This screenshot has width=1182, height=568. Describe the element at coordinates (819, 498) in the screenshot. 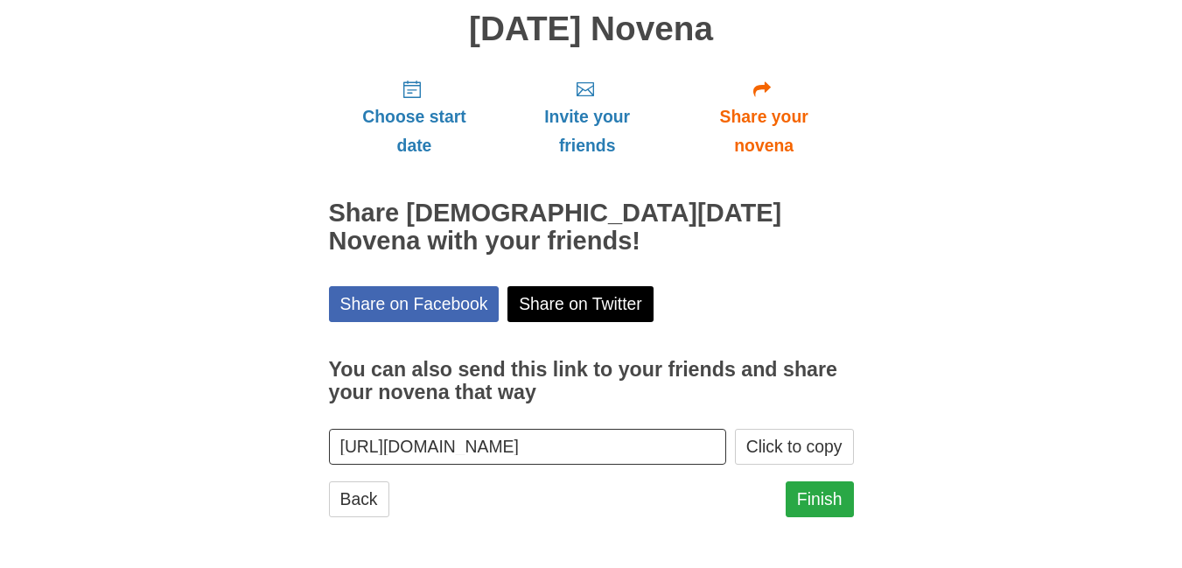

I see `a: Finish` at that location.